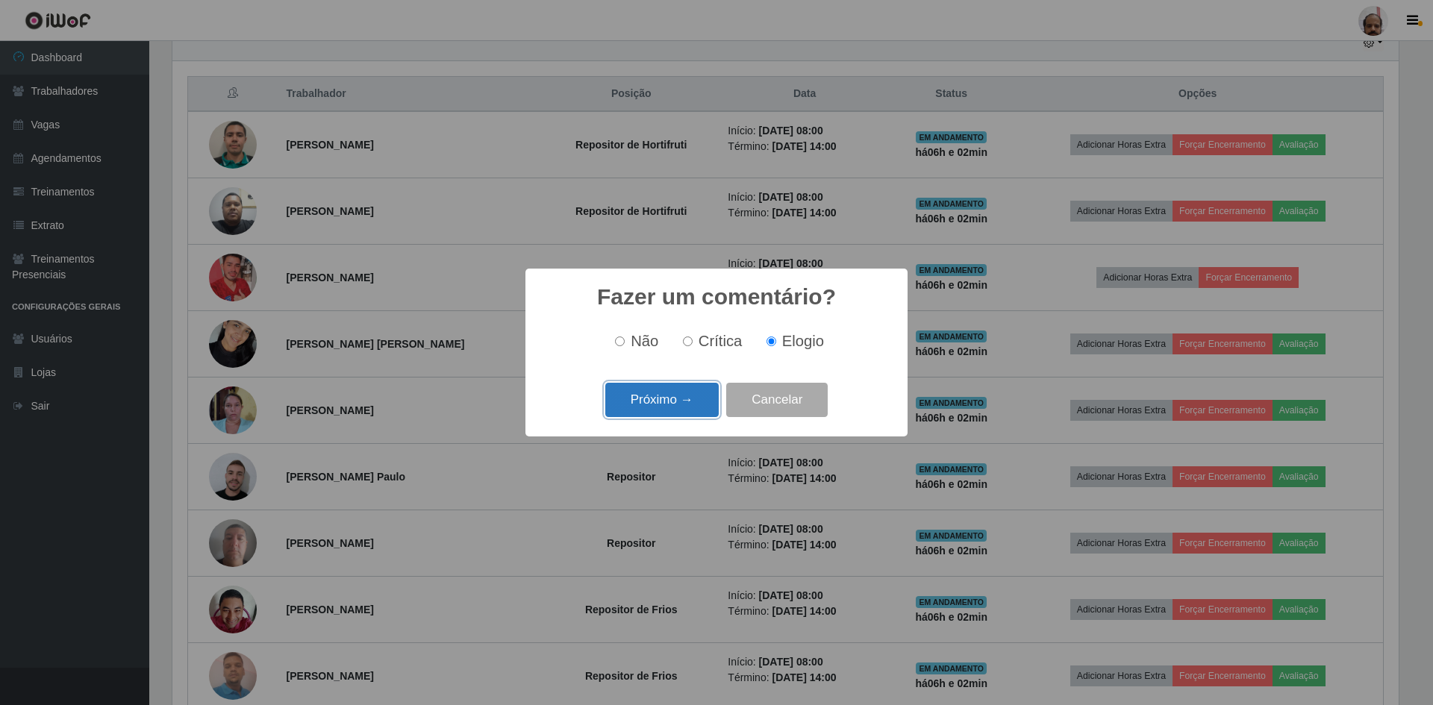  Describe the element at coordinates (771, 341) in the screenshot. I see `input: Elogio` at that location.